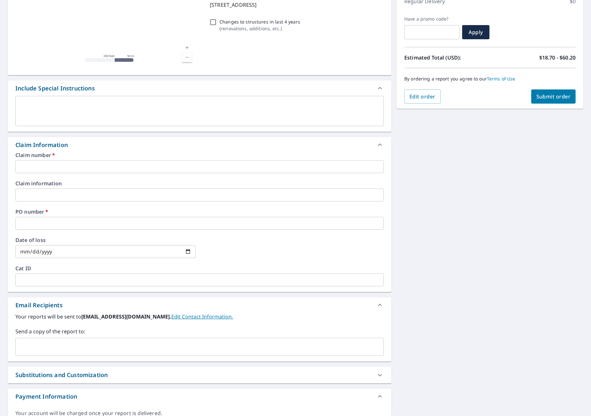 This screenshot has width=591, height=416. What do you see at coordinates (200, 212) in the screenshot?
I see `label: PO number` at bounding box center [200, 212].